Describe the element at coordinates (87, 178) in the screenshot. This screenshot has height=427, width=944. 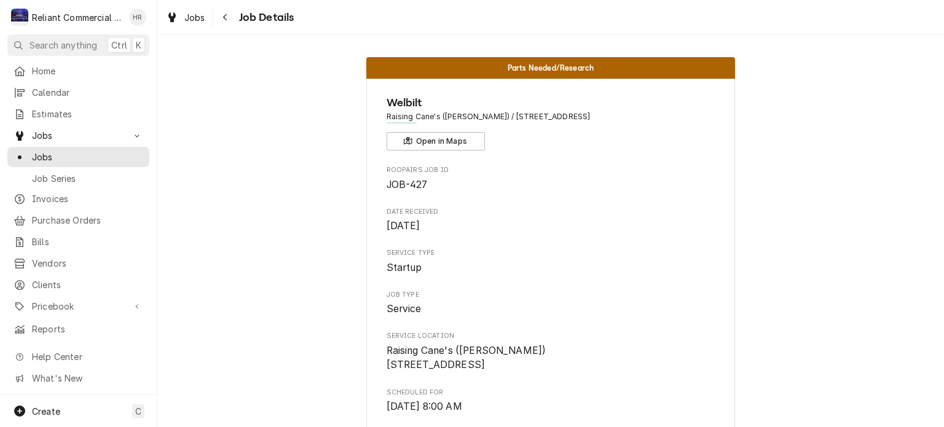
I see `span: Job Series` at that location.